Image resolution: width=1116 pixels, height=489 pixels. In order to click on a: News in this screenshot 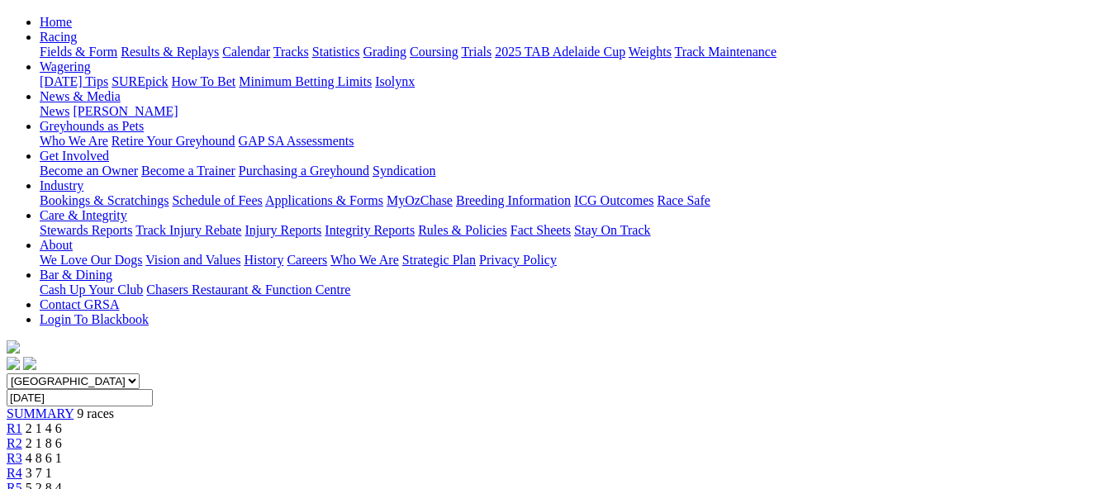, I will do `click(55, 111)`.